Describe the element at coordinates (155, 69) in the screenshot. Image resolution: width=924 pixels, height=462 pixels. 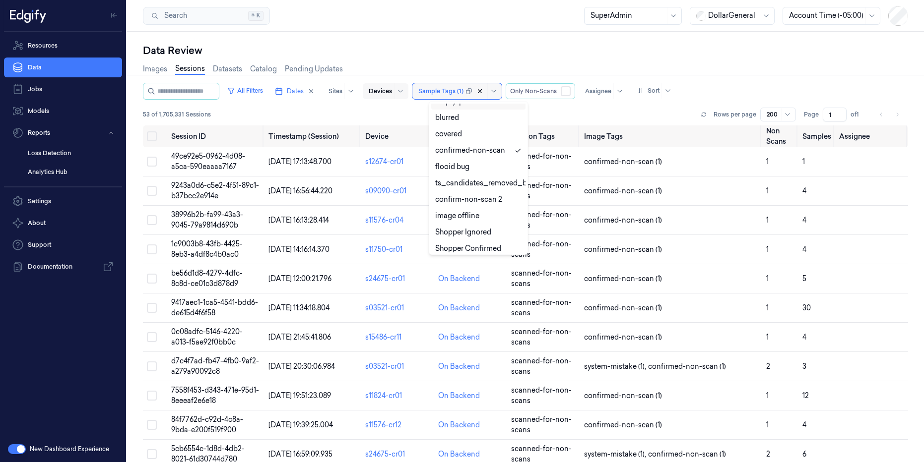
I see `a: Images` at that location.